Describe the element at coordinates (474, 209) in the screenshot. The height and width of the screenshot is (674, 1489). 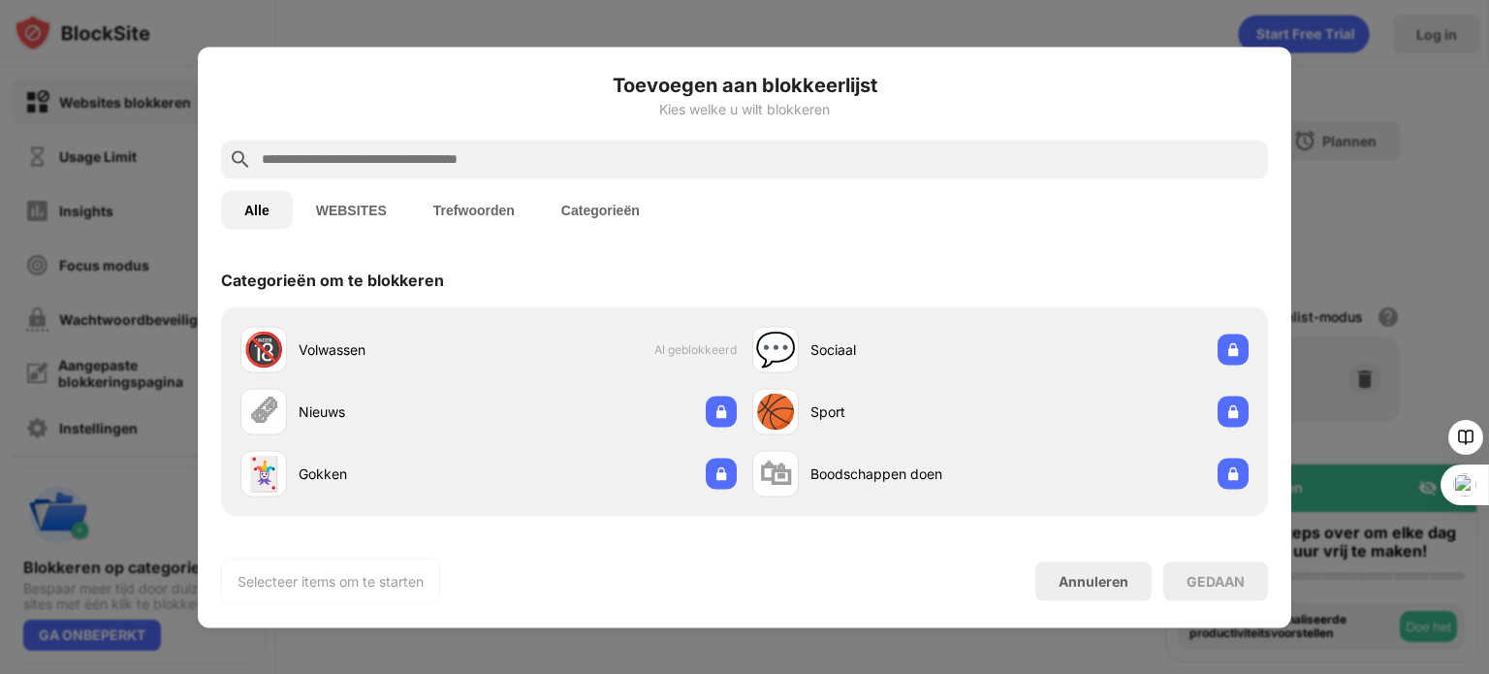
I see `button: Trefwoorden` at that location.